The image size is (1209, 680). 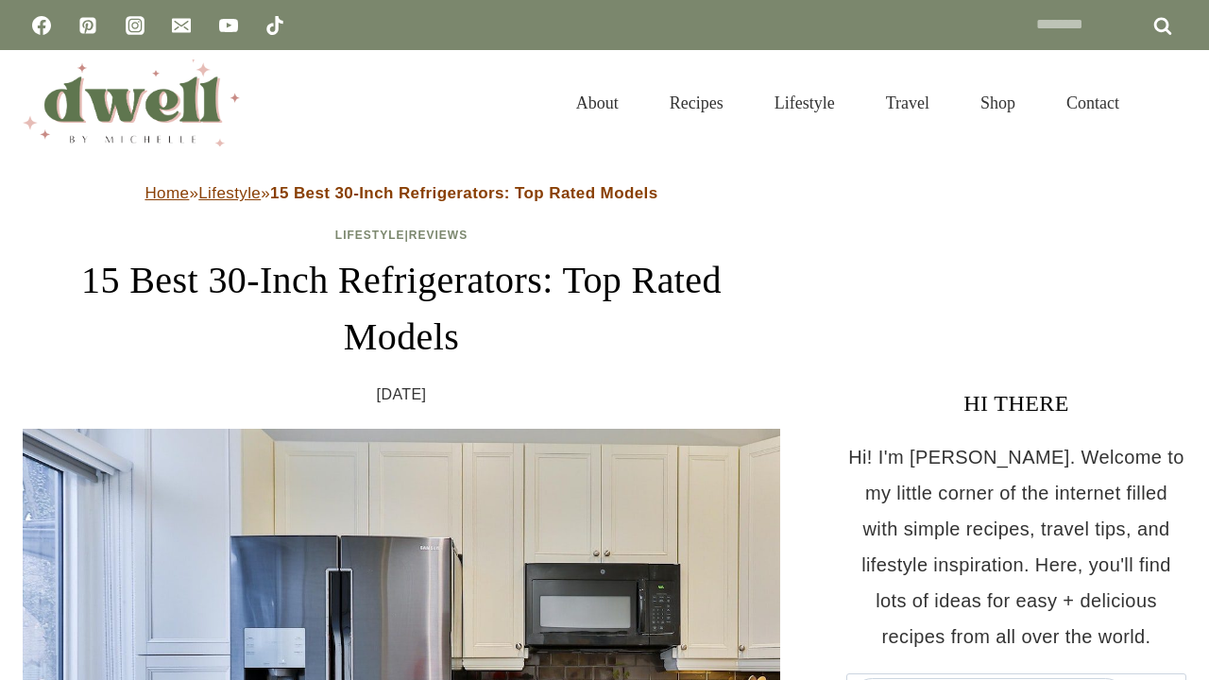 I want to click on a: Home, so click(x=166, y=193).